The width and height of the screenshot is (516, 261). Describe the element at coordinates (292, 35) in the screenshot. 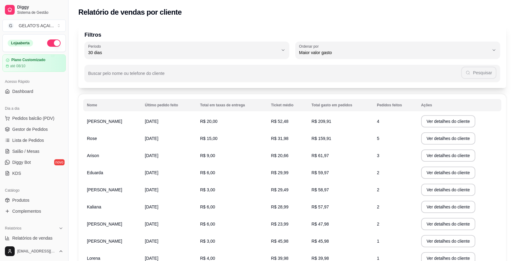

I see `p: Filtros` at that location.